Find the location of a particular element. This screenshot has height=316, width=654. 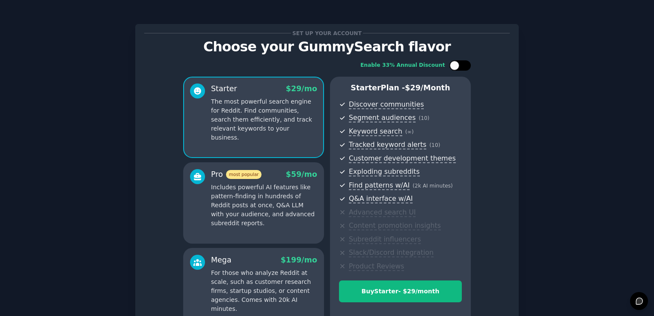

div: Buy Starter - $ 29 /month is located at coordinates (400, 291).